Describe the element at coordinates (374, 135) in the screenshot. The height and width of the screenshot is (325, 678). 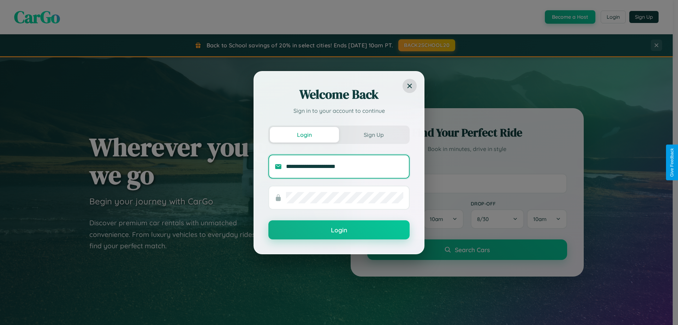
I see `button: Sign Up` at that location.